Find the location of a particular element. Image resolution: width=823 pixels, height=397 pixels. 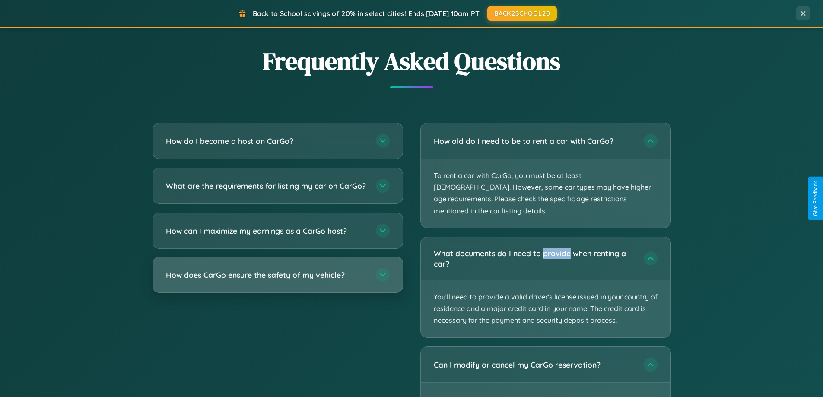

h3: How old do I need to be to rent a car with CarGo? is located at coordinates (535, 141).